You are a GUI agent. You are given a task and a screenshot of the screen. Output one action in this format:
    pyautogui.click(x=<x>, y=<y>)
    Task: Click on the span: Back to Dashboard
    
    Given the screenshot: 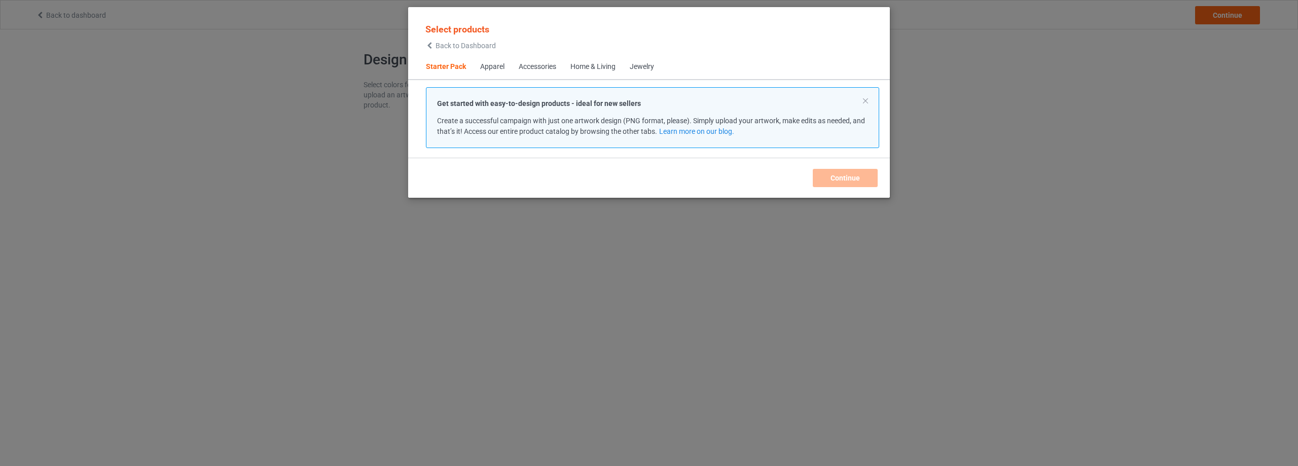 What is the action you would take?
    pyautogui.click(x=465, y=46)
    